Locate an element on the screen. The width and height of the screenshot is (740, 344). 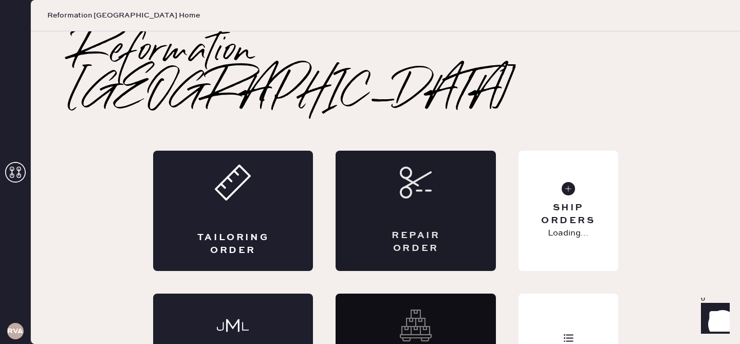
div: Ship Orders is located at coordinates (568, 214).